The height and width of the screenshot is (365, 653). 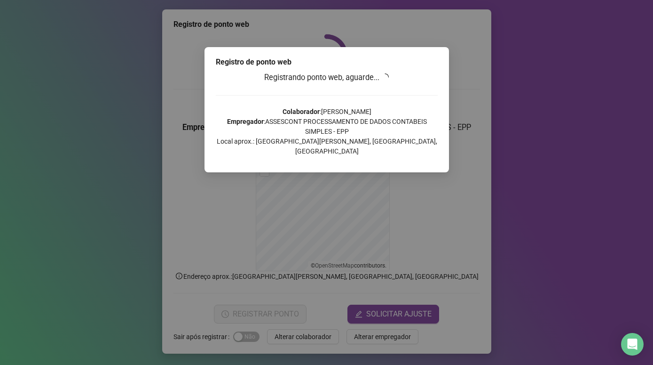 I want to click on strong: Empregador, so click(x=245, y=121).